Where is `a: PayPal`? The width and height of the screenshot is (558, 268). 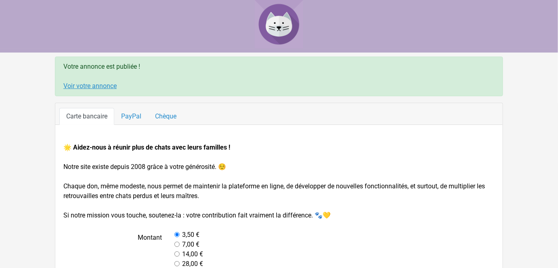 a: PayPal is located at coordinates (131, 116).